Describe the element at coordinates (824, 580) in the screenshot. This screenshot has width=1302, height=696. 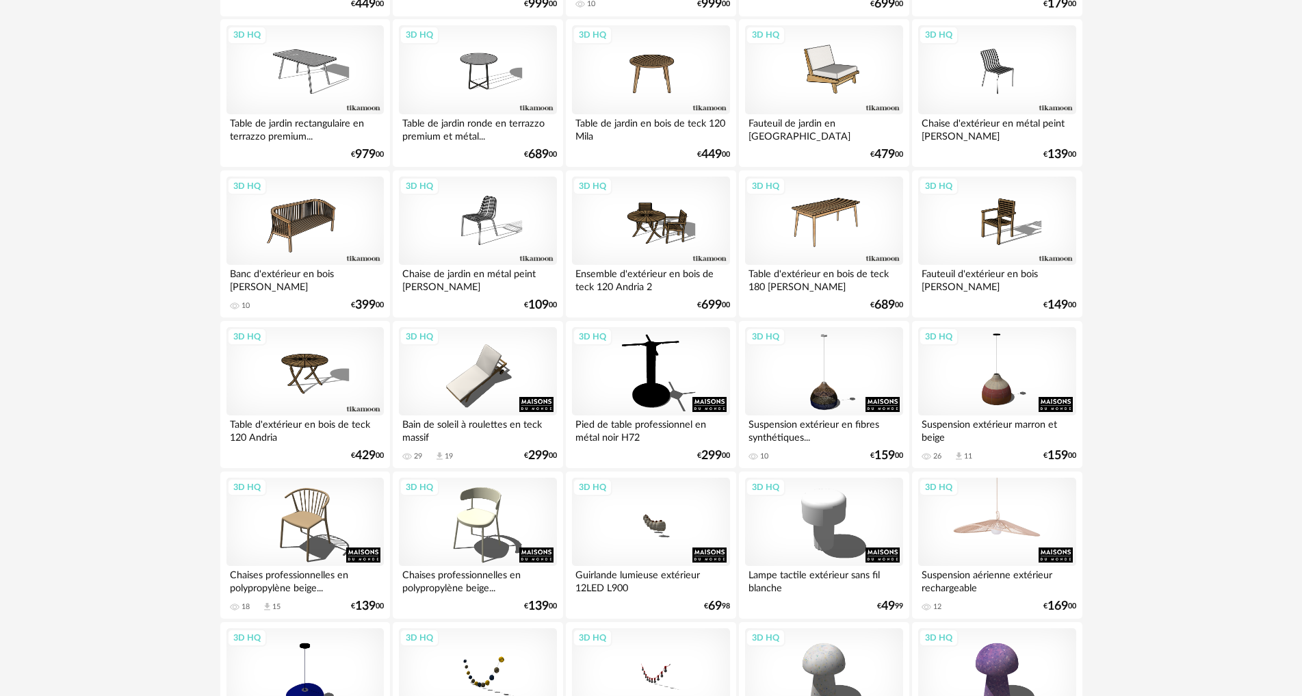
I see `div: Lampe tactile extérieur sans fil blanche` at that location.